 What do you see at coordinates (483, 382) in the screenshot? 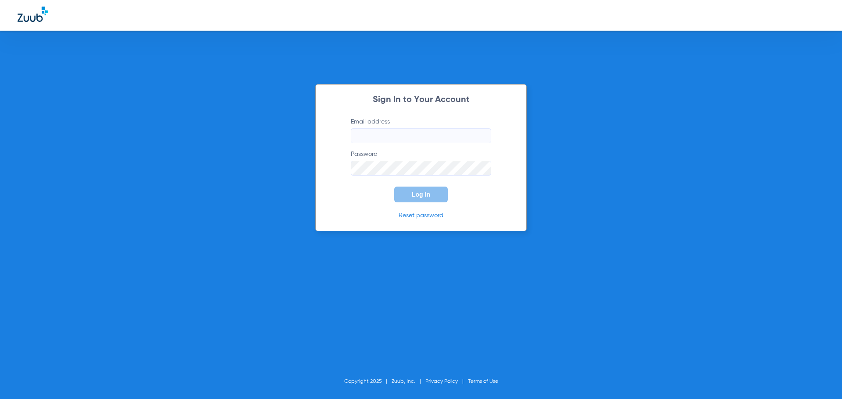
I see `a: Terms of Use` at bounding box center [483, 382].